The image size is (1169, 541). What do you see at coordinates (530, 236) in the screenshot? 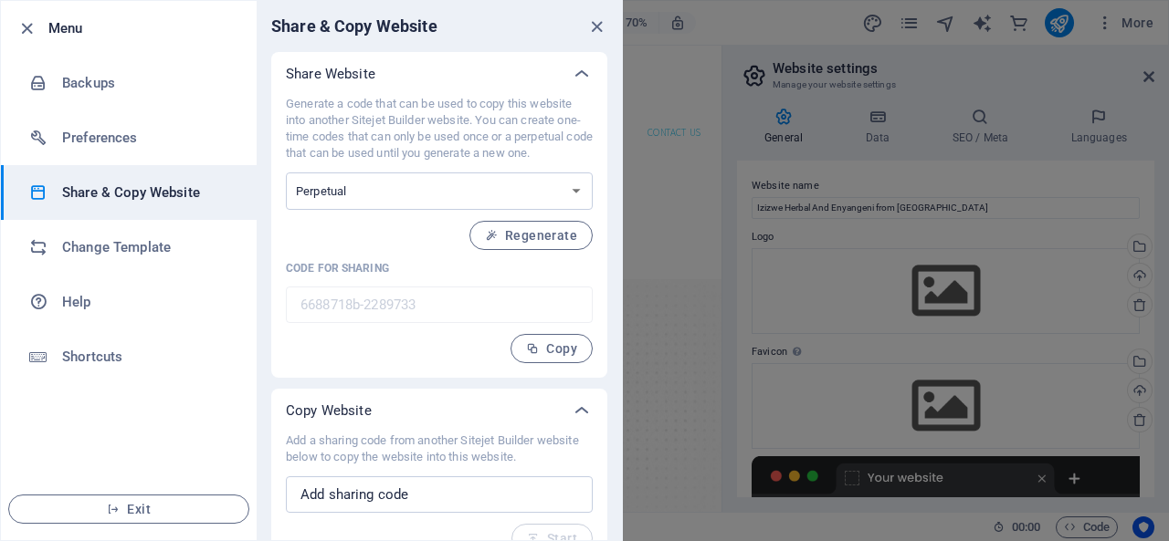
I see `button: Regenerate` at bounding box center [530, 236].